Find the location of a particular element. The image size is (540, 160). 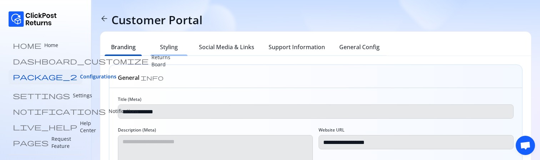

h6: Styling is located at coordinates (169, 47).